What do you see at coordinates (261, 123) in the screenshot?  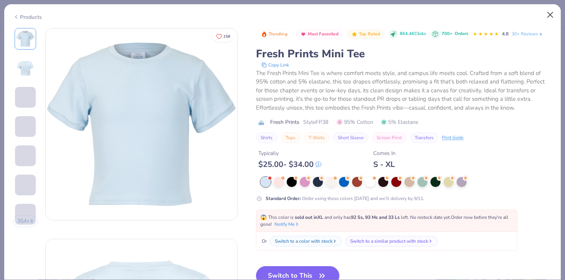 I see `img: brand logo` at bounding box center [261, 123].